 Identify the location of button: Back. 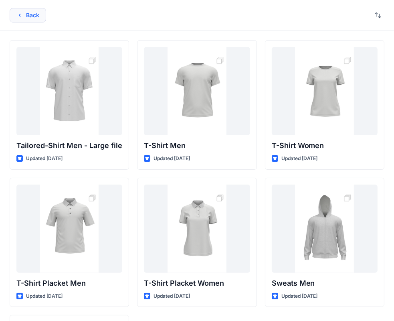
(28, 15).